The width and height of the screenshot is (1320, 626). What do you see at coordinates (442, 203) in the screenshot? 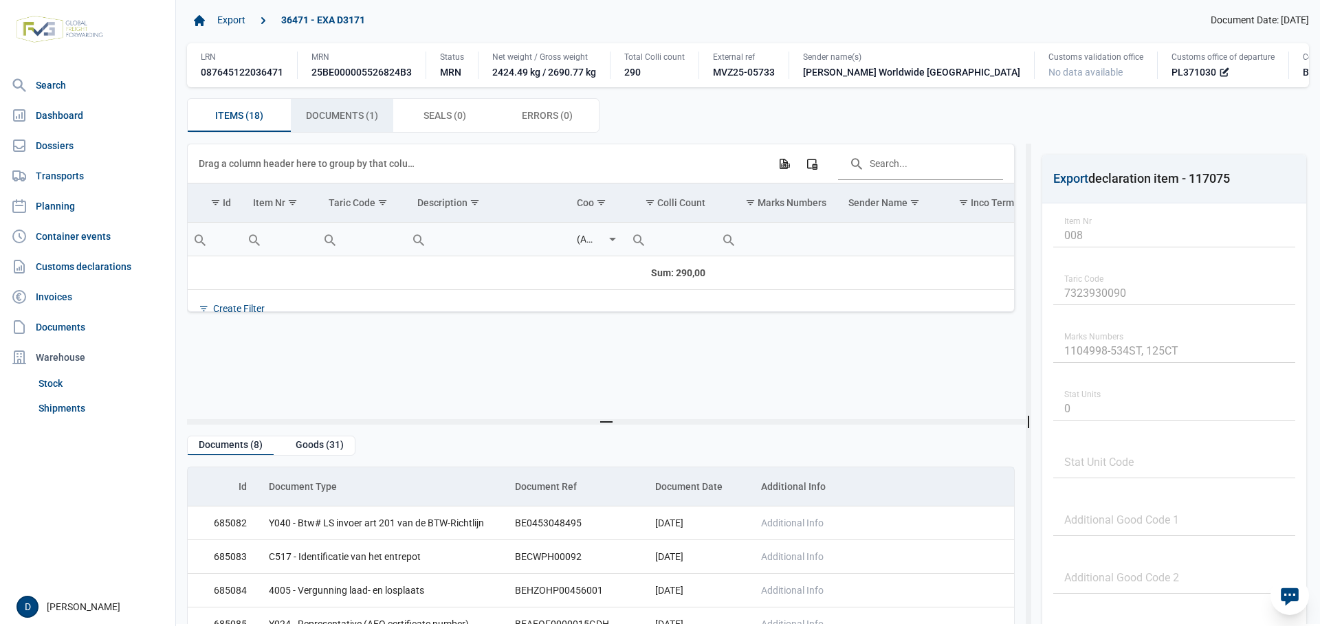
I see `div: Description` at bounding box center [442, 203].